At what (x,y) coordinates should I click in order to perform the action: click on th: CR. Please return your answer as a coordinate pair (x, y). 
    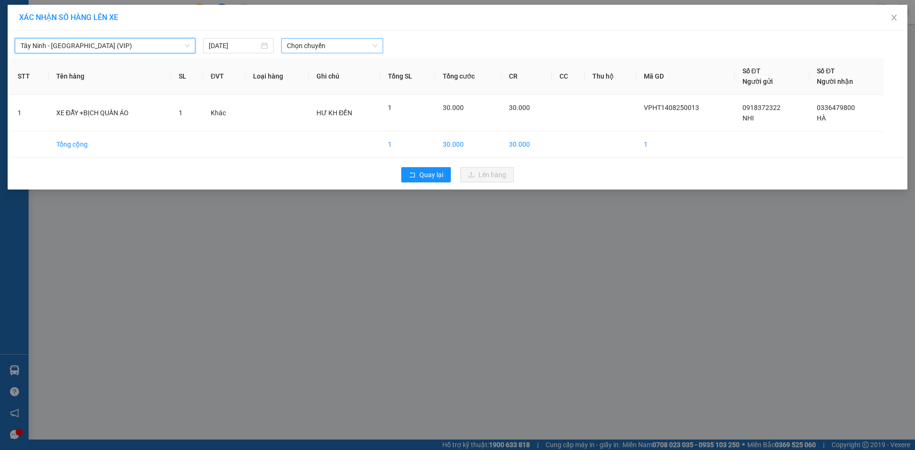
    Looking at the image, I should click on (527, 76).